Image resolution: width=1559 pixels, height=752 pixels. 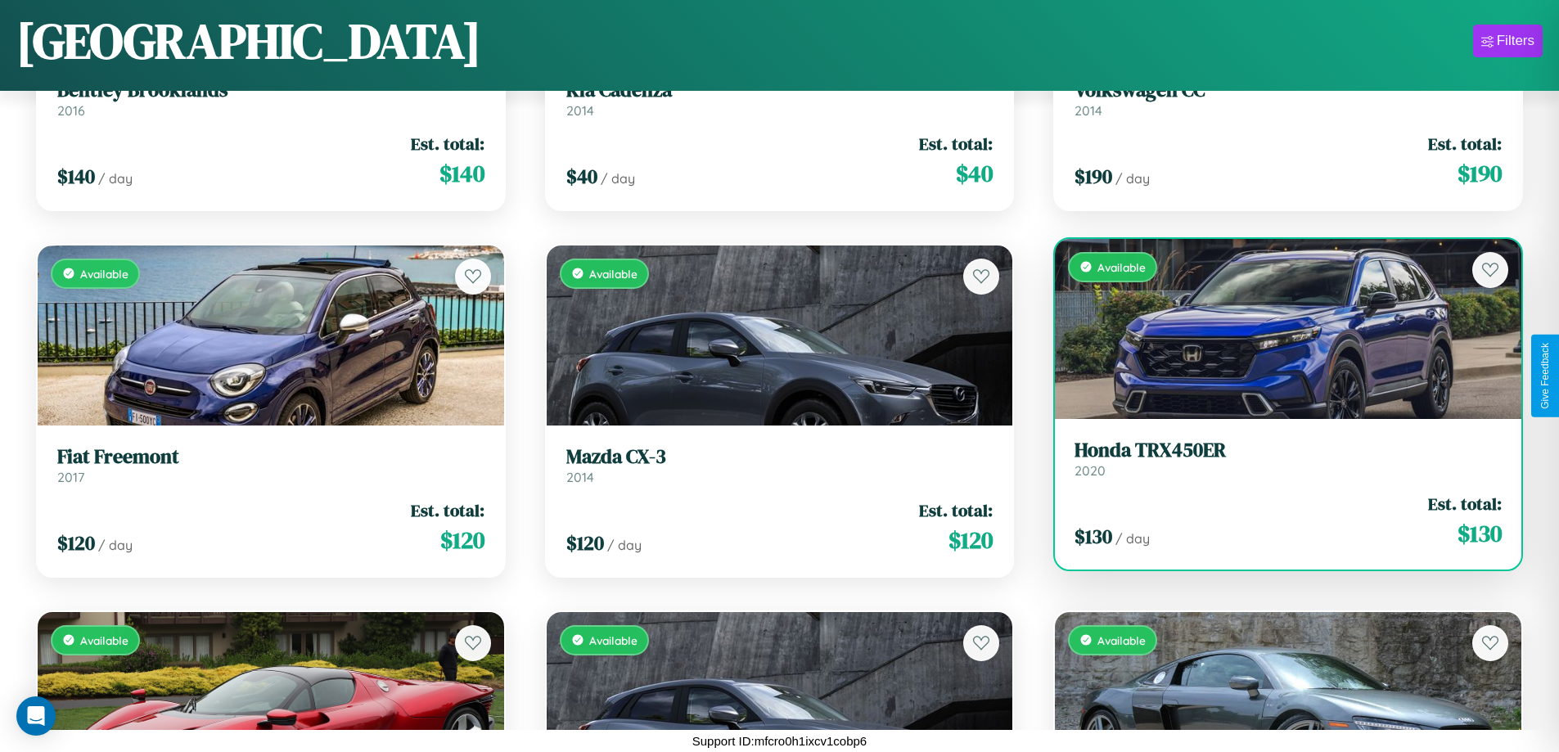 I want to click on div: Open Intercom Messenger, so click(x=36, y=716).